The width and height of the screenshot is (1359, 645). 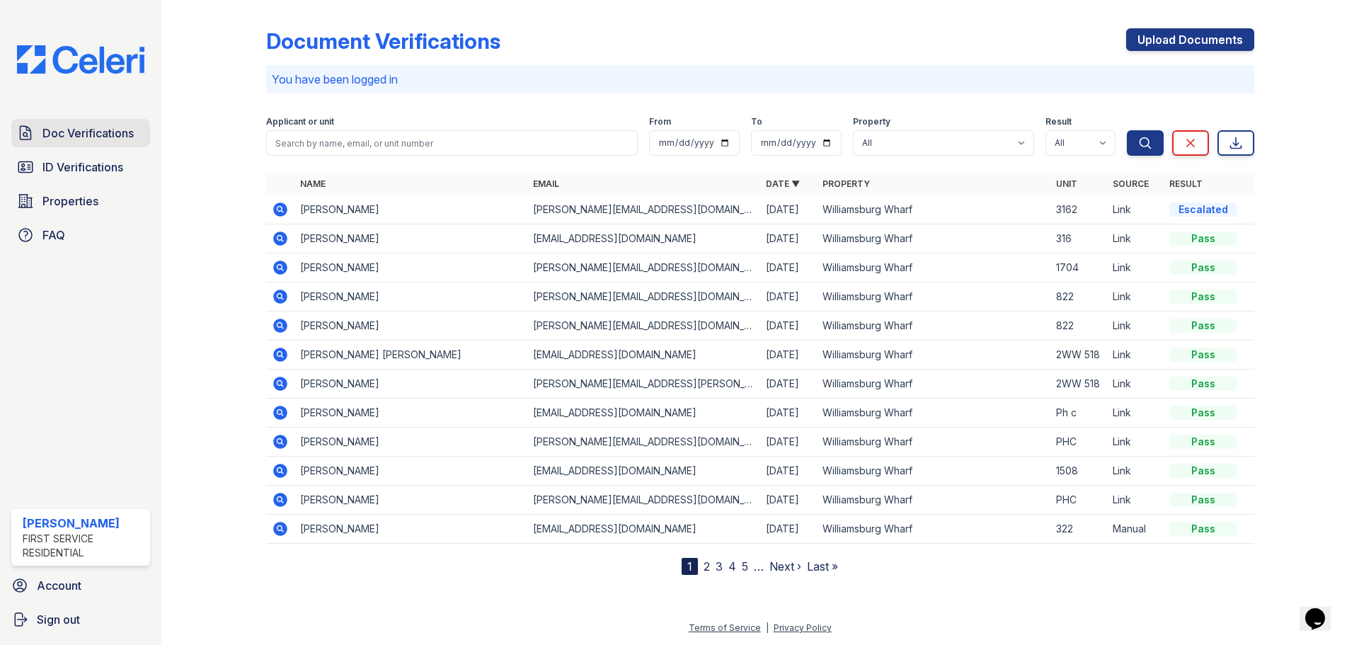 What do you see at coordinates (59, 585) in the screenshot?
I see `span: Account` at bounding box center [59, 585].